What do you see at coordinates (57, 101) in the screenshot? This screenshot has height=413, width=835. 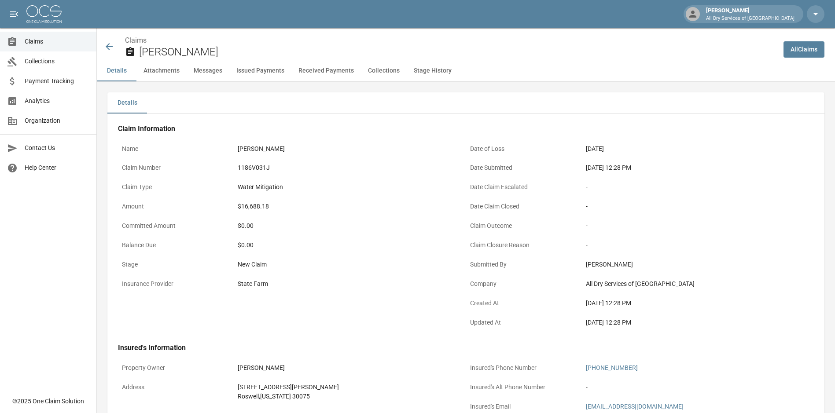 I see `span: Analytics` at bounding box center [57, 101].